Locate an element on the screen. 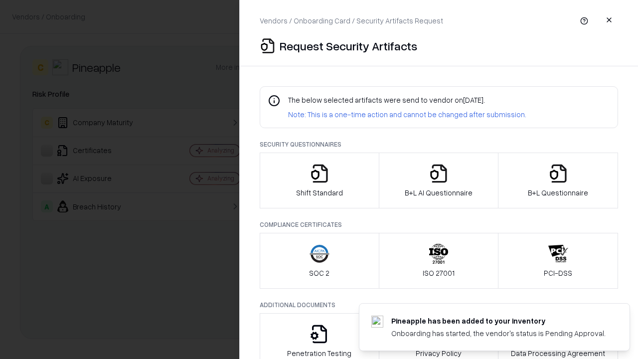  p: Penetration Testing is located at coordinates (319, 353).